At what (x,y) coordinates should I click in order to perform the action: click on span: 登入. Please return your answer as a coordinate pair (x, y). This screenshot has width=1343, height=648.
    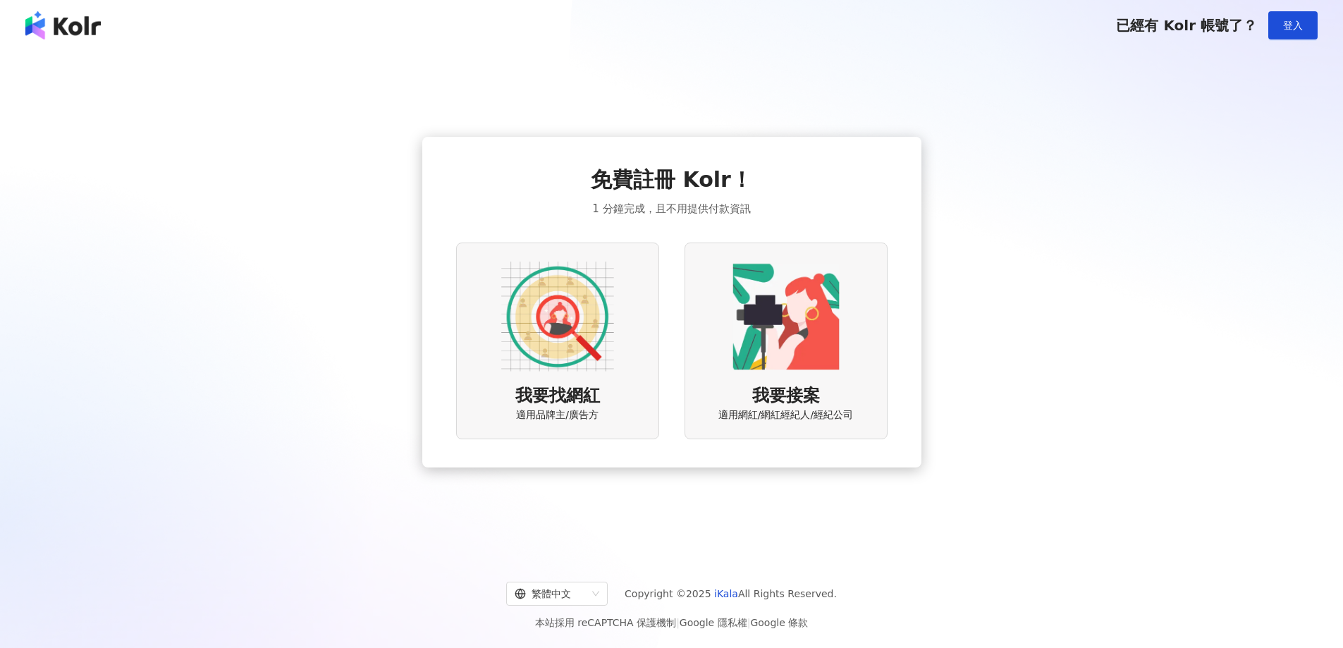
    Looking at the image, I should click on (1293, 25).